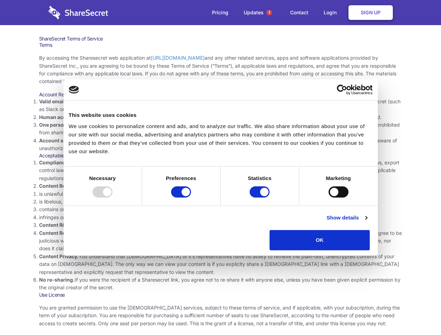  I want to click on strong: Content Rights., so click(58, 225).